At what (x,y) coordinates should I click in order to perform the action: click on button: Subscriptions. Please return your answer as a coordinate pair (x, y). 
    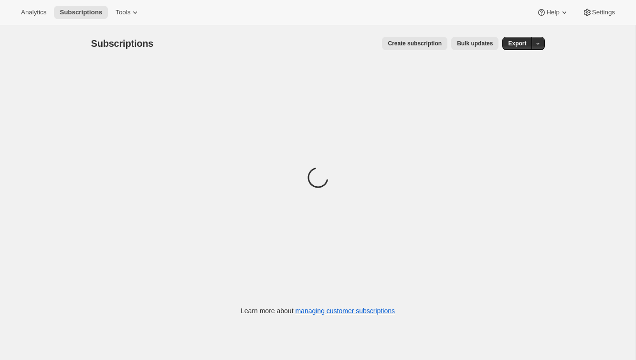
    Looking at the image, I should click on (81, 12).